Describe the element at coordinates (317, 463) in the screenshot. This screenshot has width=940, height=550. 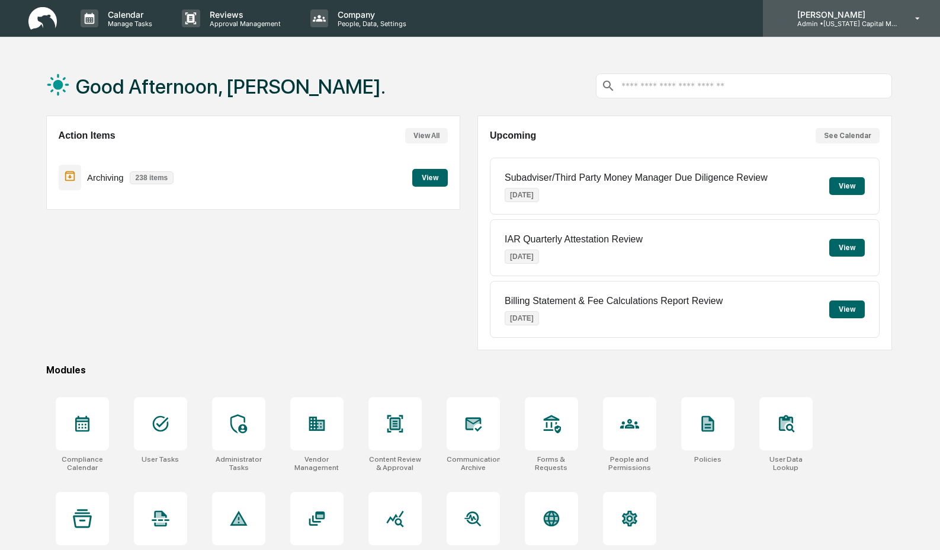
I see `div: Vendor Management` at that location.